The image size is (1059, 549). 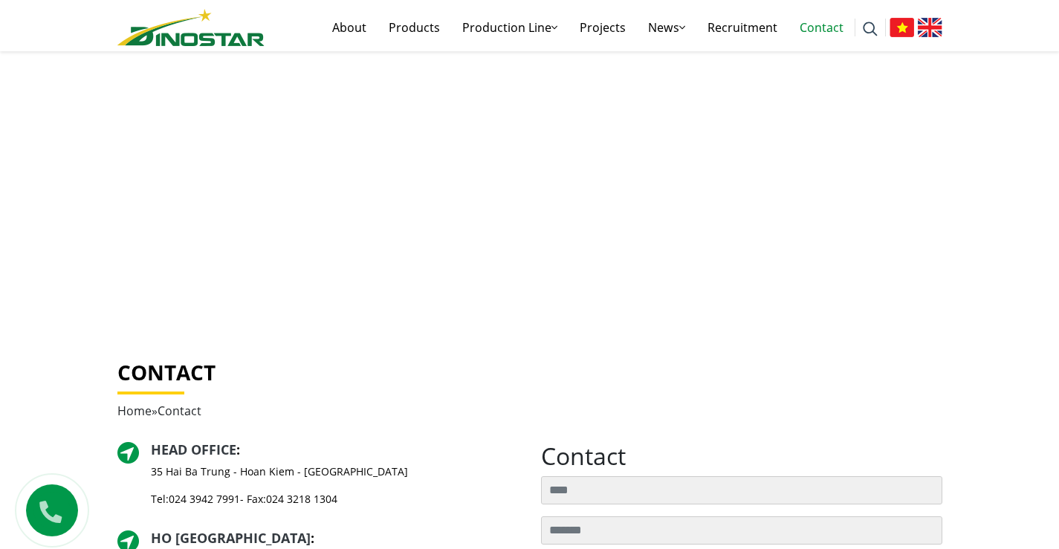 What do you see at coordinates (179, 411) in the screenshot?
I see `span: Contact` at bounding box center [179, 411].